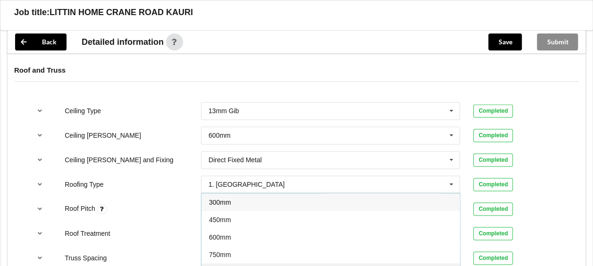 Image resolution: width=593 pixels, height=266 pixels. What do you see at coordinates (123, 42) in the screenshot?
I see `span: Detailed information` at bounding box center [123, 42].